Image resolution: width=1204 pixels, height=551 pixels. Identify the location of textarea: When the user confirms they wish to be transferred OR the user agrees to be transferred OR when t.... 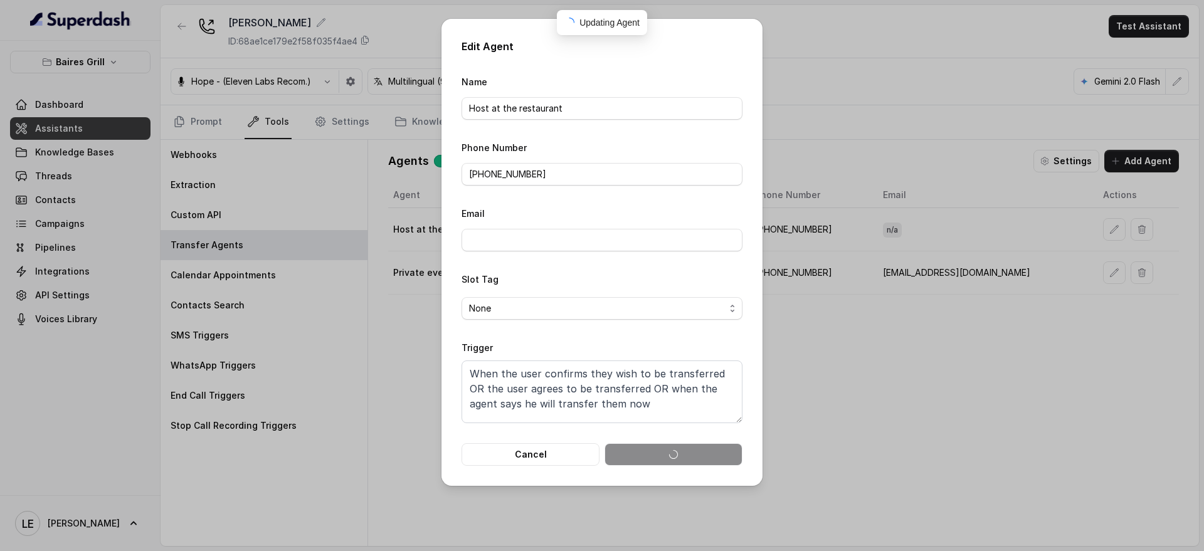
(602, 392).